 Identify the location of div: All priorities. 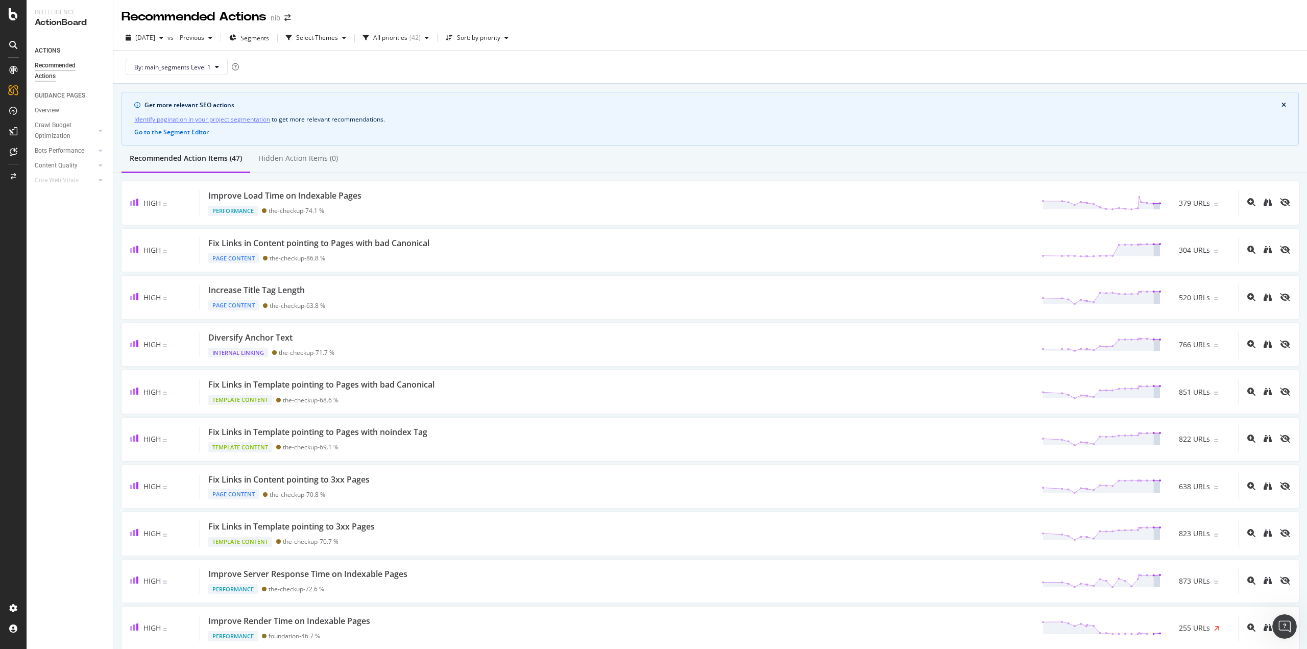
(390, 38).